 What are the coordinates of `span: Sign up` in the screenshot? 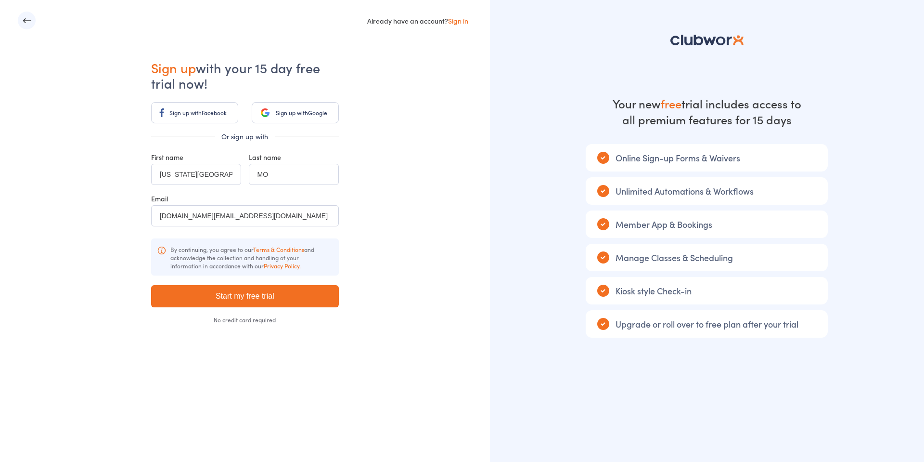 It's located at (173, 67).